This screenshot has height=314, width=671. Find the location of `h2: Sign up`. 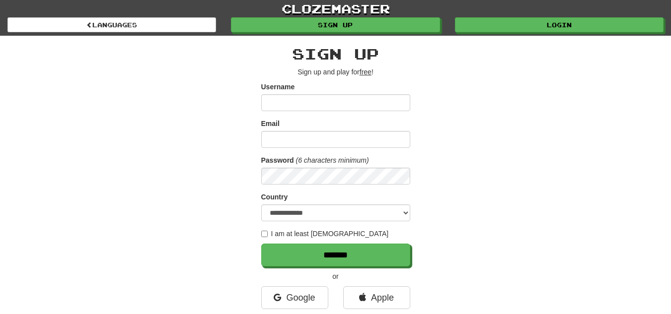

h2: Sign up is located at coordinates (336, 54).